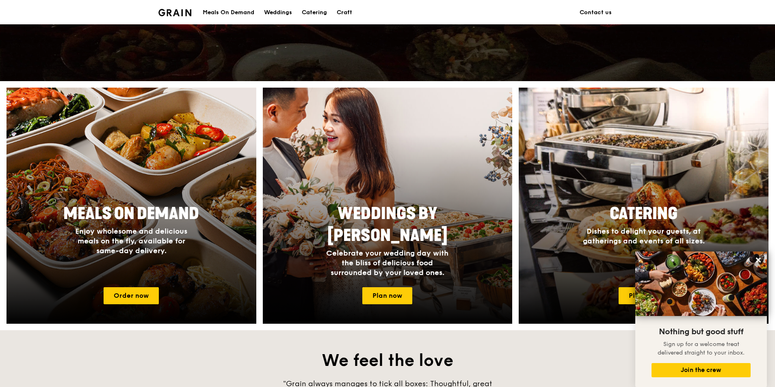 This screenshot has height=387, width=775. What do you see at coordinates (387, 206) in the screenshot?
I see `img: weddings-card.4f3003b8.jpg` at bounding box center [387, 206].